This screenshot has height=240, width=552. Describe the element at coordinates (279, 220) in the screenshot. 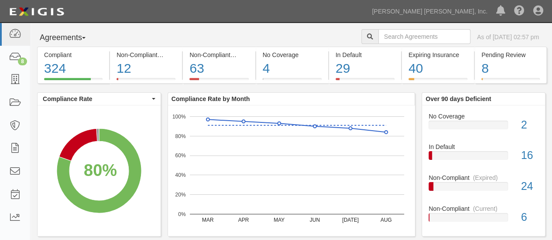

I see `text: MAY` at that location.